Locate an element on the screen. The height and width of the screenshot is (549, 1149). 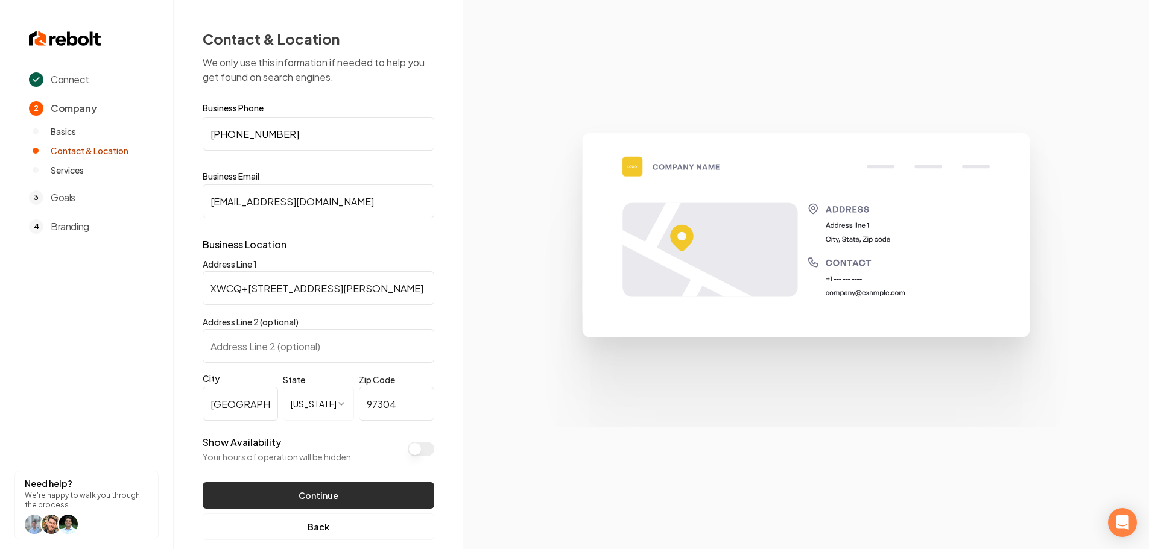
span: Goals is located at coordinates (63, 198).